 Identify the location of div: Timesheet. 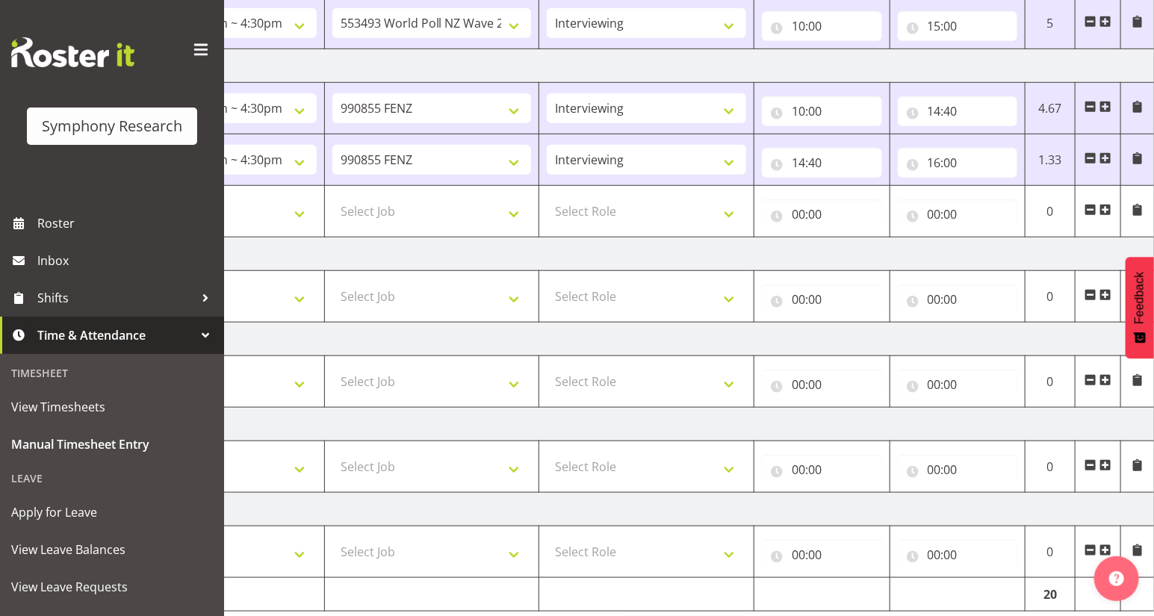
(112, 373).